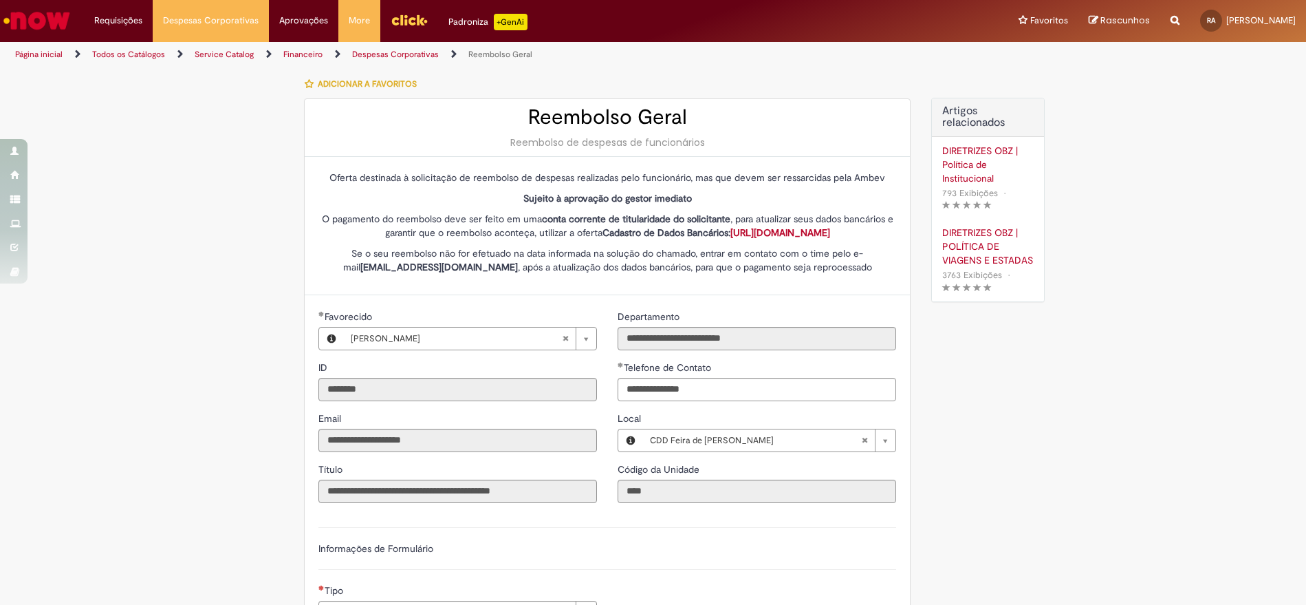 The image size is (1306, 605). Describe the element at coordinates (660, 469) in the screenshot. I see `label: Somente leitura - Código da Unidade` at that location.